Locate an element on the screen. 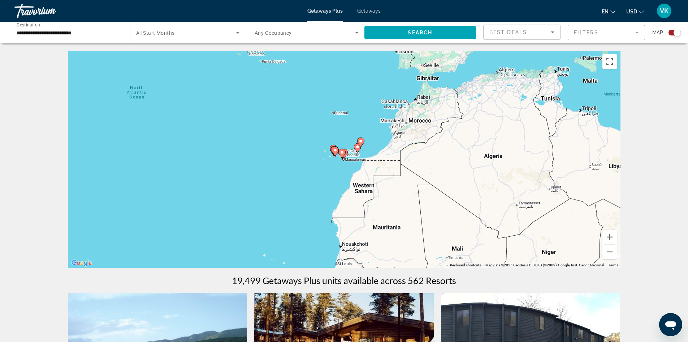 This screenshot has width=688, height=342. span: VK is located at coordinates (665, 11).